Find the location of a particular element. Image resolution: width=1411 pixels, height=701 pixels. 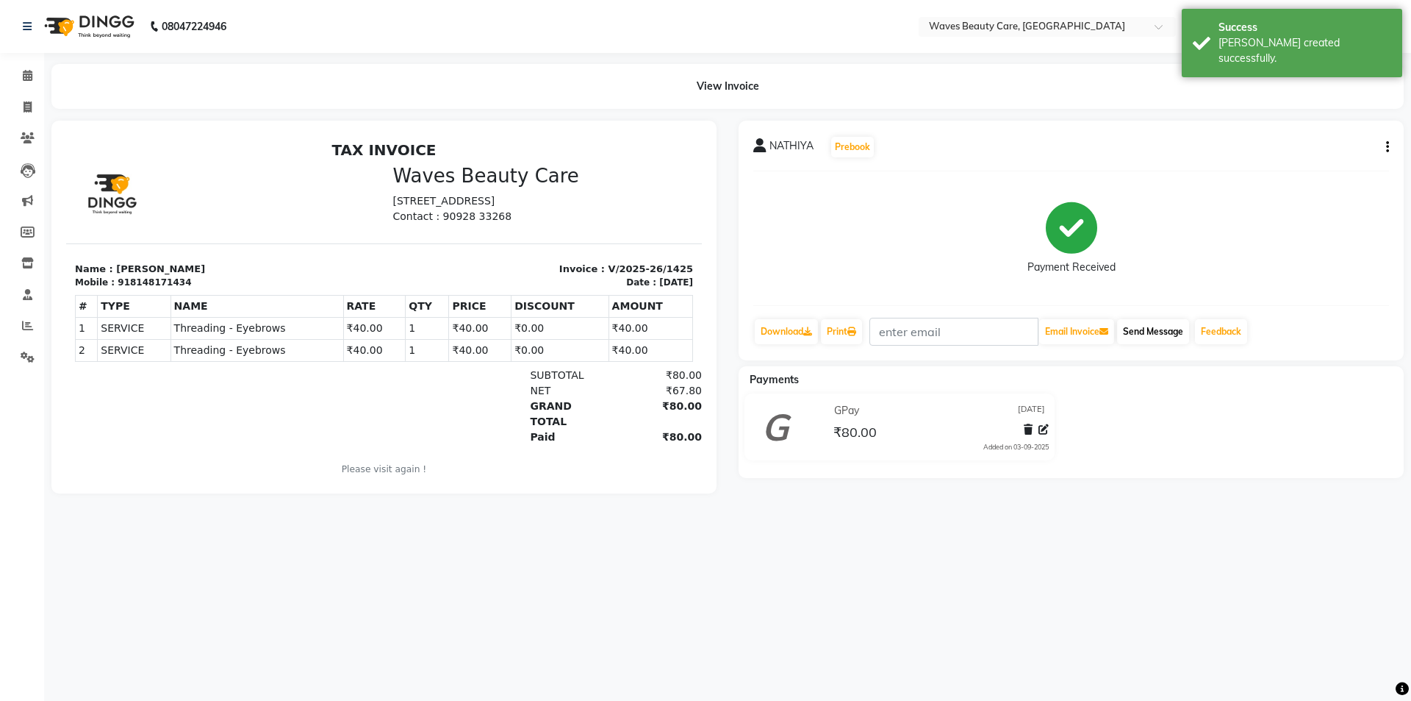

div: Paid is located at coordinates (500, 301).